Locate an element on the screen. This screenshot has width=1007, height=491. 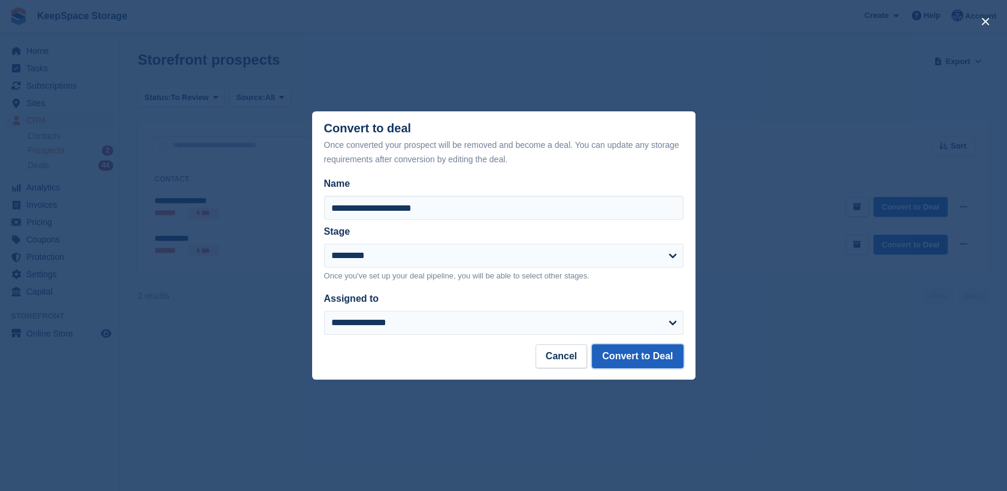
label: Assigned to is located at coordinates (352, 298).